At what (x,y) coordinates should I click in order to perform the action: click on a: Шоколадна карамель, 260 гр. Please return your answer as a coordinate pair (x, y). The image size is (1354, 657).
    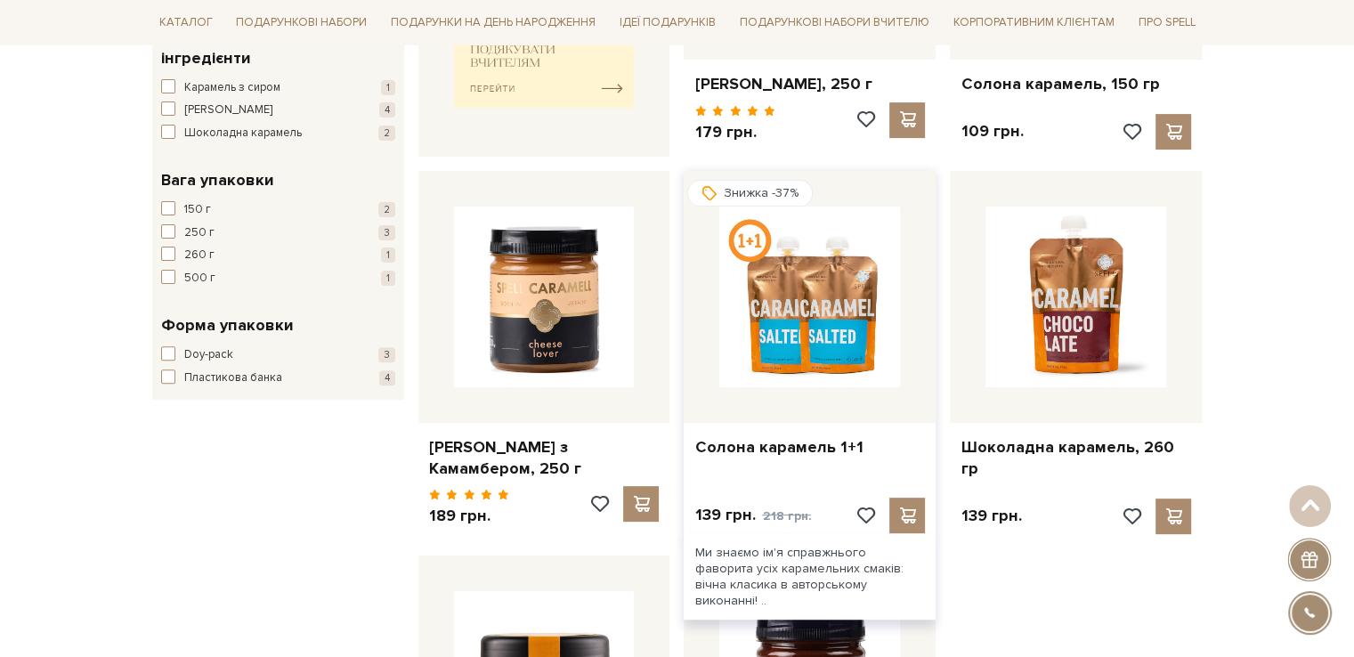
    Looking at the image, I should click on (1075, 458).